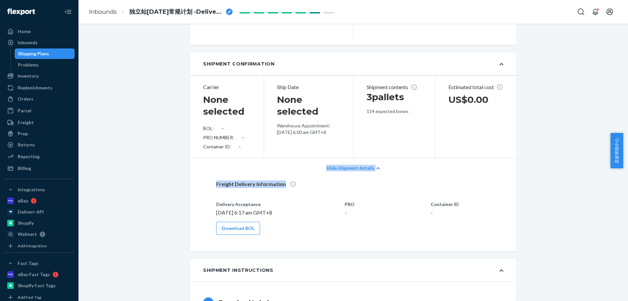  Describe the element at coordinates (581, 12) in the screenshot. I see `button: Open Search Box` at that location.